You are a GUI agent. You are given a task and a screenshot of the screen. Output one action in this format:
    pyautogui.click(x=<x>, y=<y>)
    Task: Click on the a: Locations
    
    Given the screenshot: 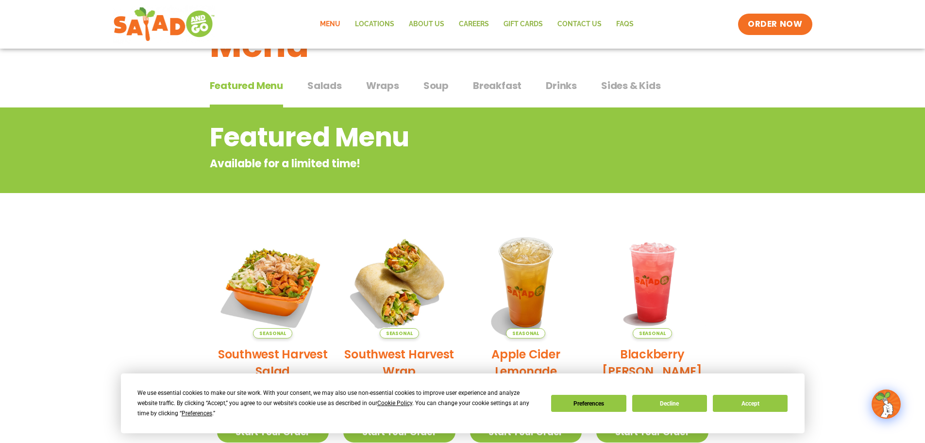 What is the action you would take?
    pyautogui.click(x=375, y=24)
    